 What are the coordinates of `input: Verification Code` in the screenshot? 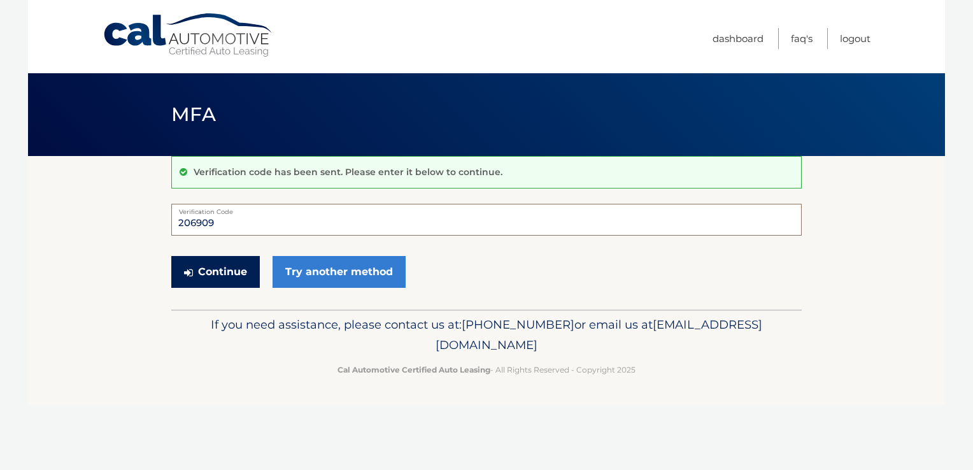 It's located at (486, 220).